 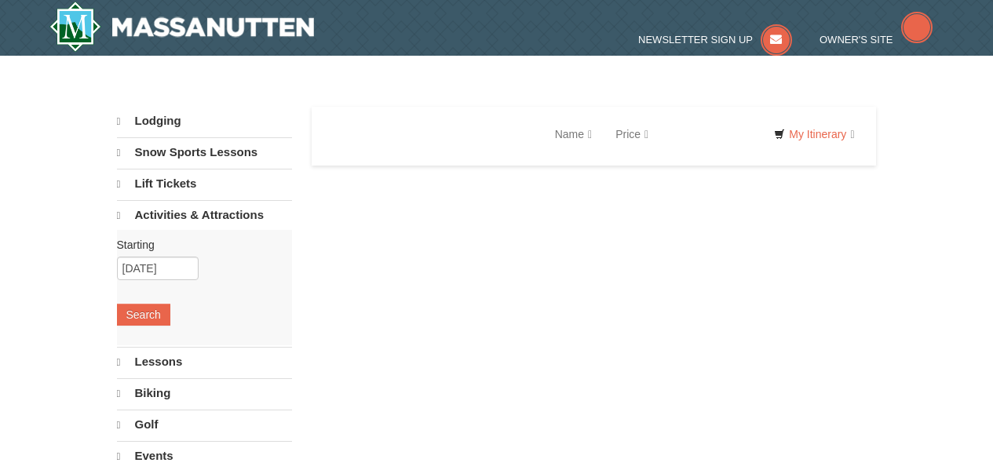 I want to click on a: Lessons, so click(x=204, y=362).